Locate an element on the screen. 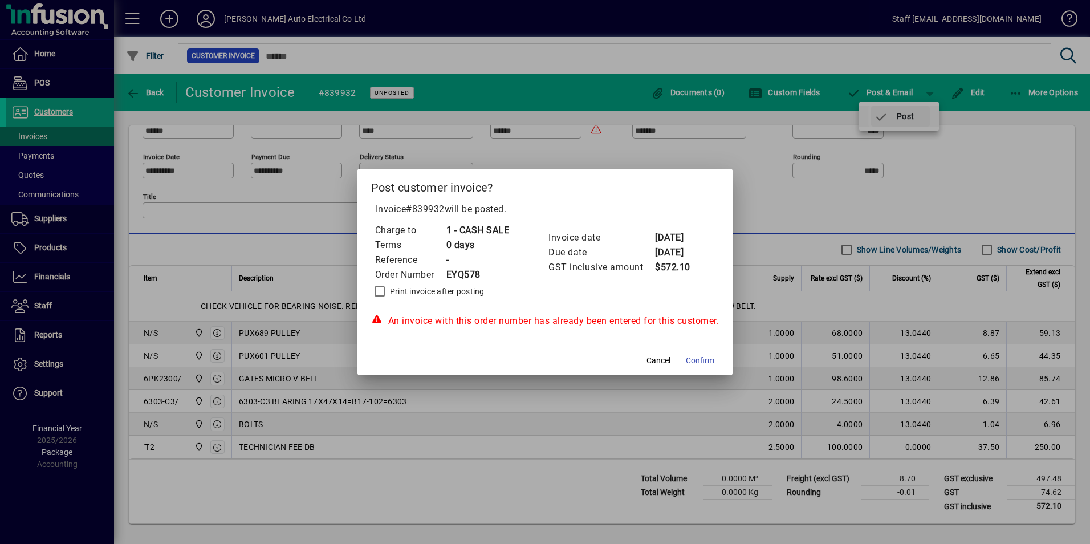 The height and width of the screenshot is (544, 1090). td: Reference is located at coordinates (410, 260).